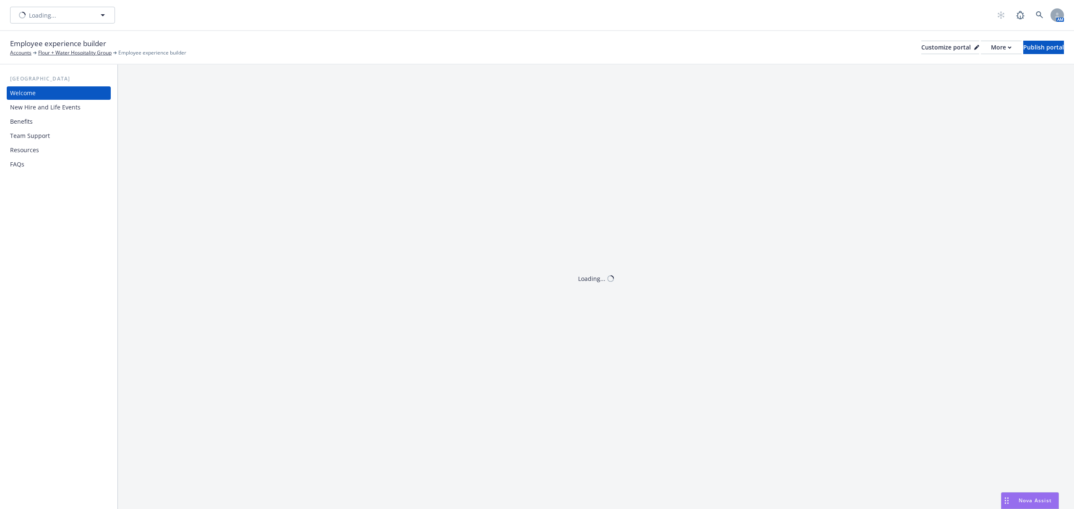  What do you see at coordinates (59, 93) in the screenshot?
I see `a: Welcome` at bounding box center [59, 93].